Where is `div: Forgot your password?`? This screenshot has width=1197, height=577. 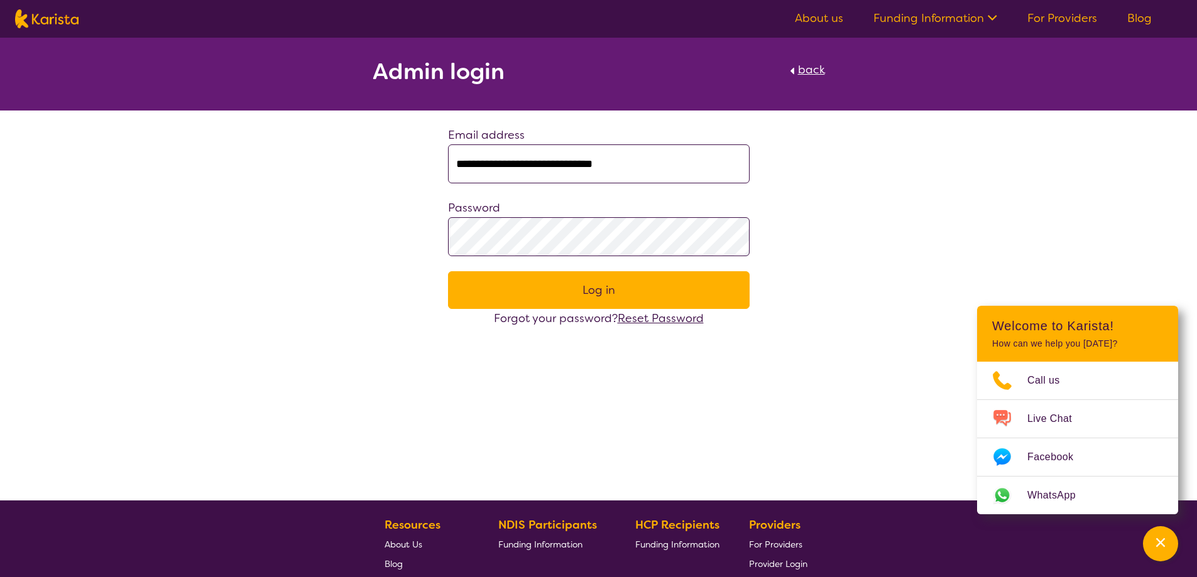 div: Forgot your password? is located at coordinates (599, 319).